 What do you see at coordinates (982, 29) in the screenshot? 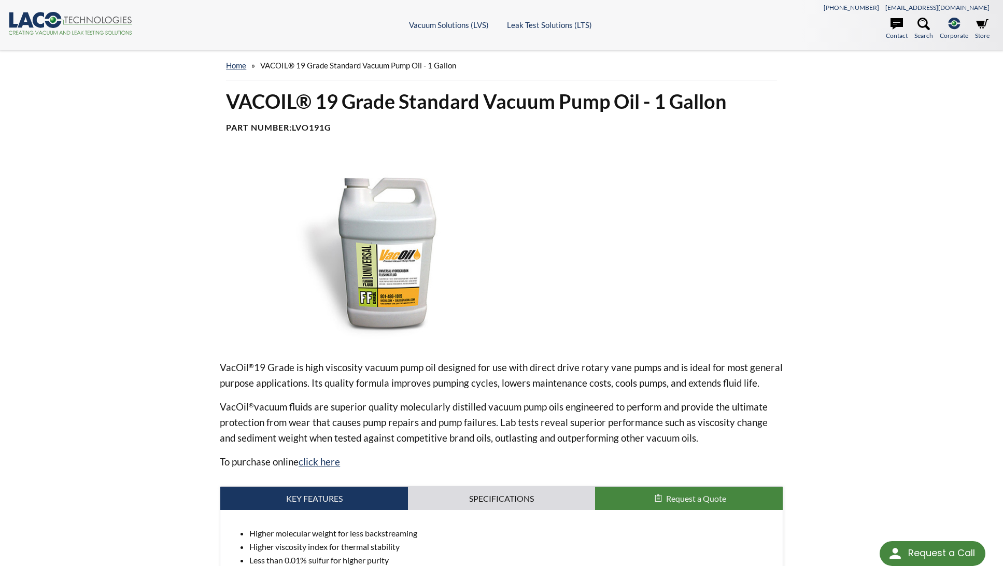
I see `a: Store` at bounding box center [982, 29].